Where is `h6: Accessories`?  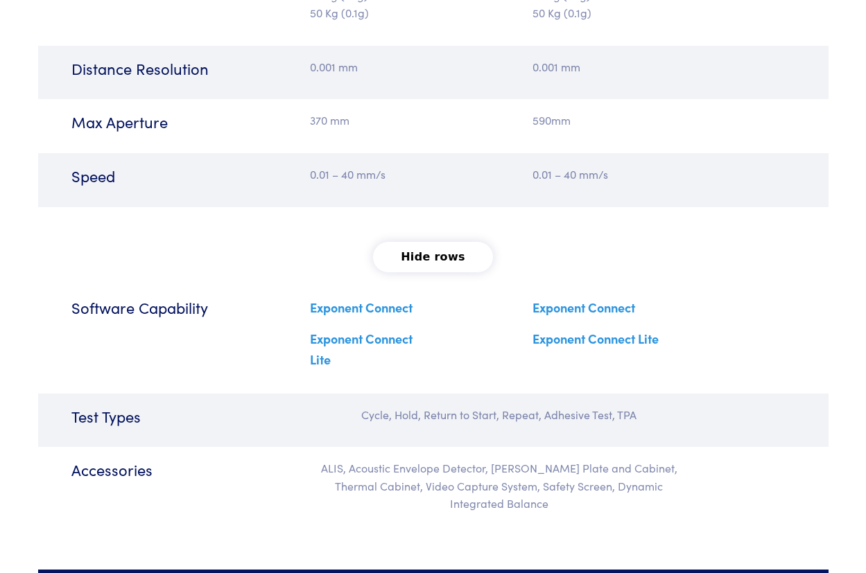 h6: Accessories is located at coordinates (182, 470).